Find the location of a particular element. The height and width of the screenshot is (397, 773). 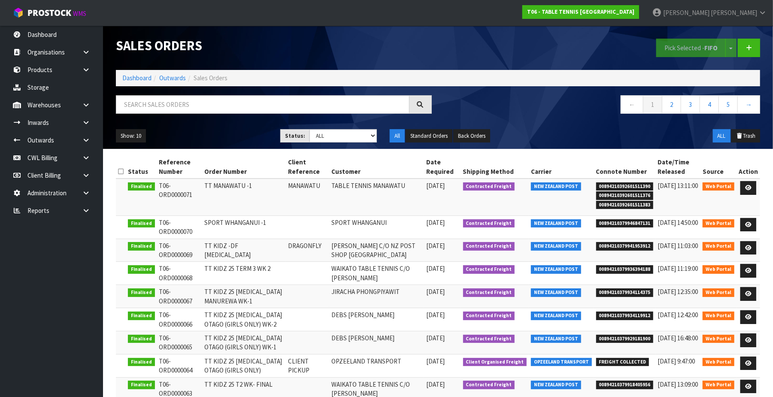

th: Customer is located at coordinates (377, 167).